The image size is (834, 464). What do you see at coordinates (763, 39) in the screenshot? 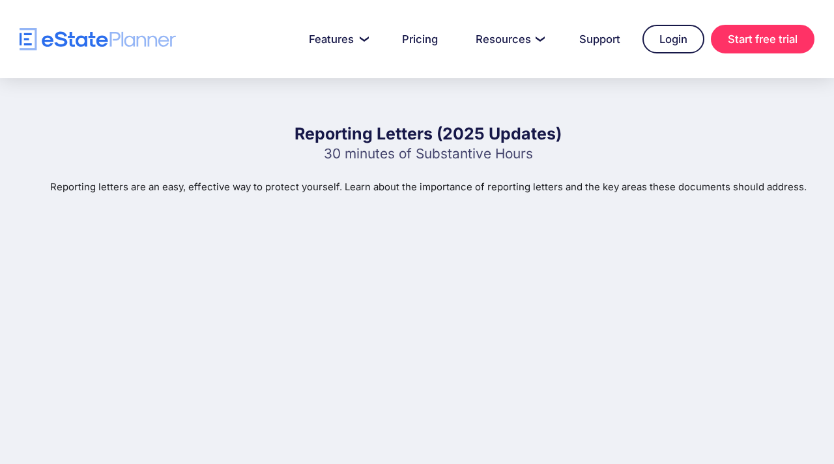
I see `a: Start free trial` at bounding box center [763, 39].